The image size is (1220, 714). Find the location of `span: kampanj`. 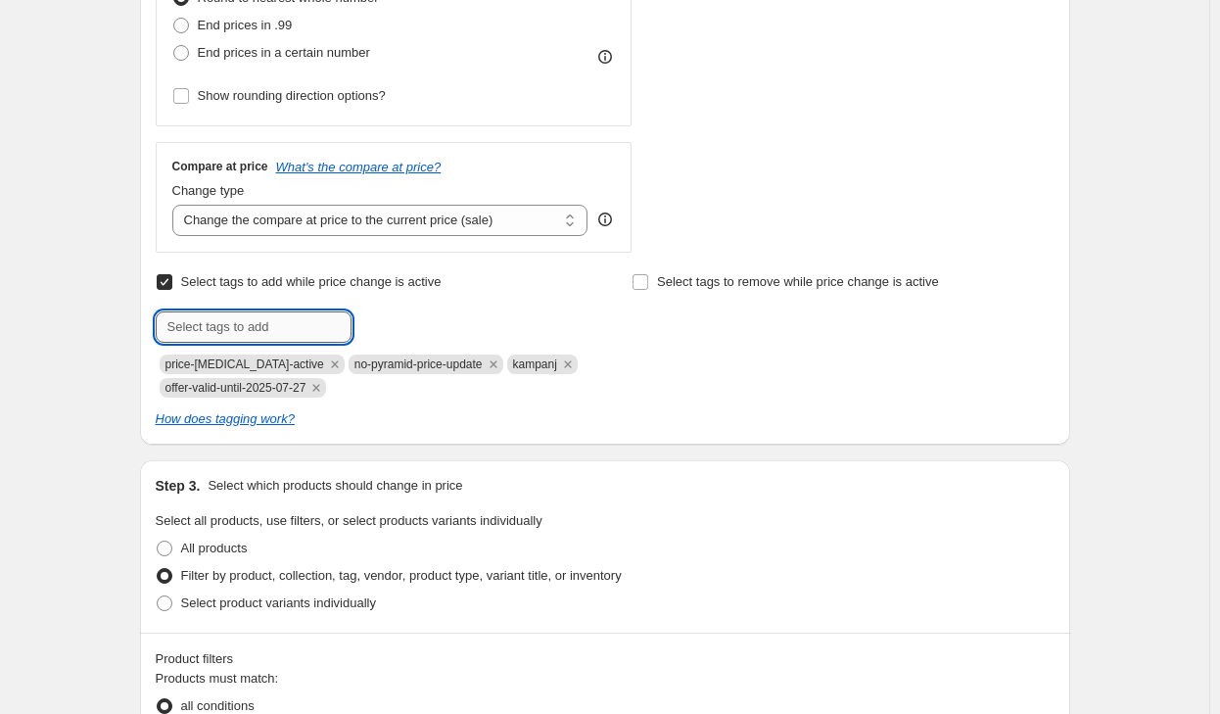

span: kampanj is located at coordinates (535, 364).